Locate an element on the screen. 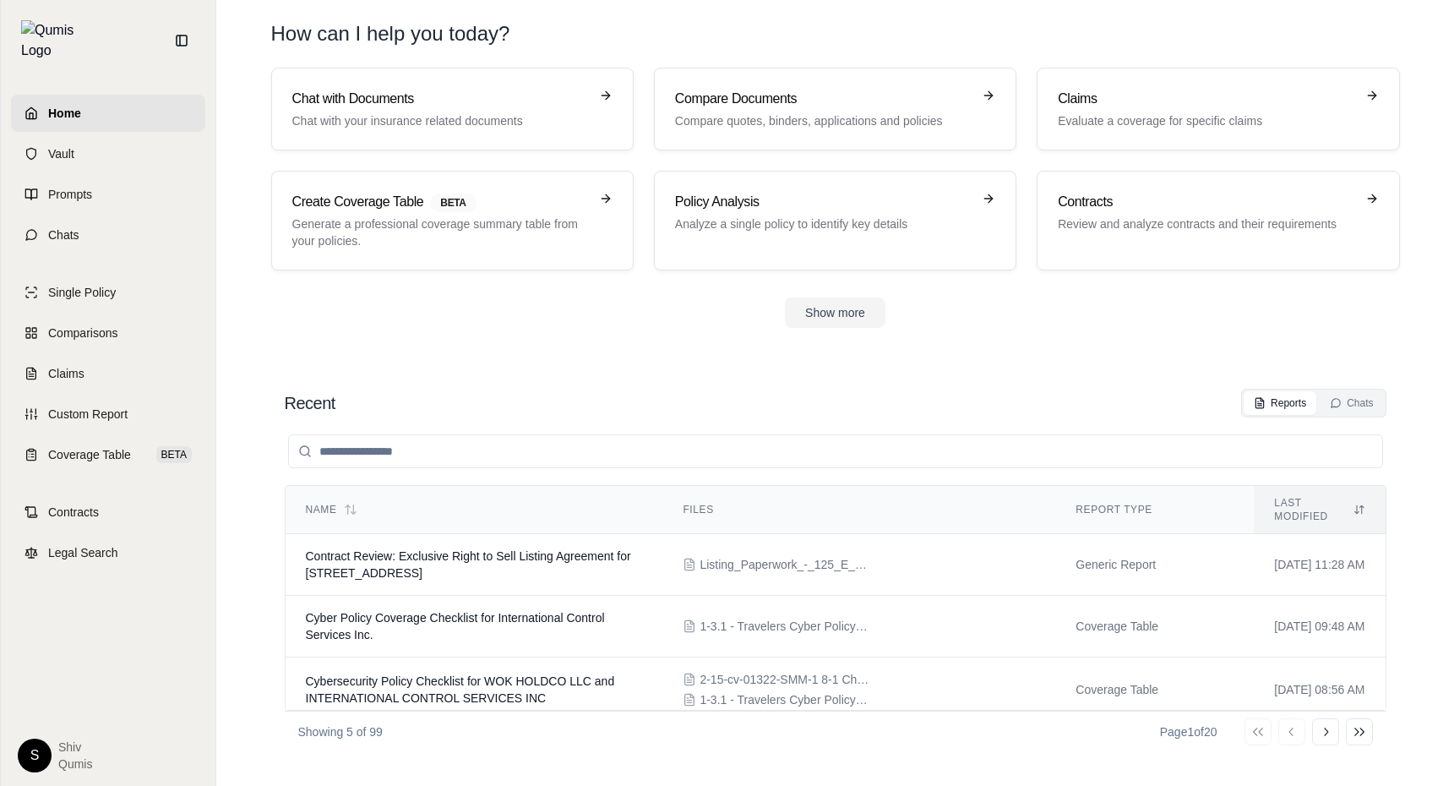 The height and width of the screenshot is (786, 1454). span: Coverage Table is located at coordinates (90, 455).